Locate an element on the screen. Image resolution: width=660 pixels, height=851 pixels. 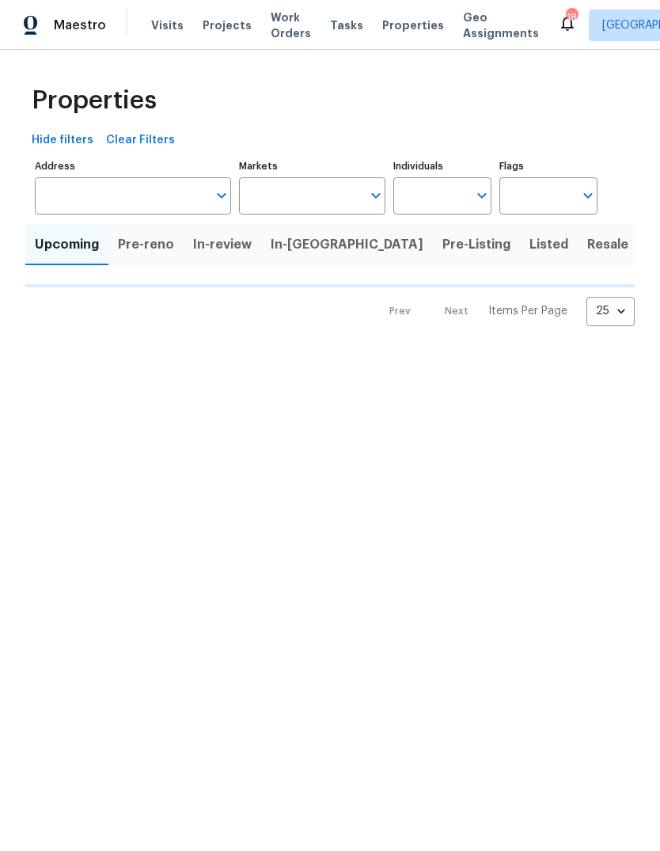
label: Individuals is located at coordinates (442, 166).